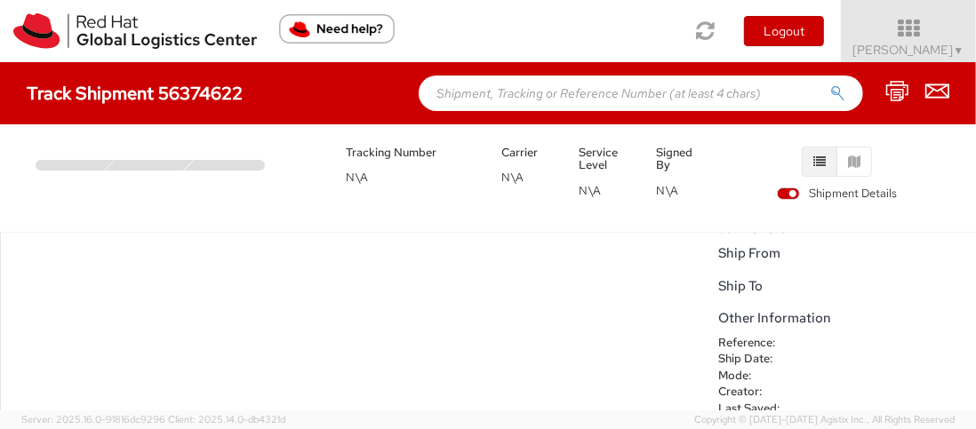 The width and height of the screenshot is (976, 429). I want to click on h5: Carrier, so click(526, 153).